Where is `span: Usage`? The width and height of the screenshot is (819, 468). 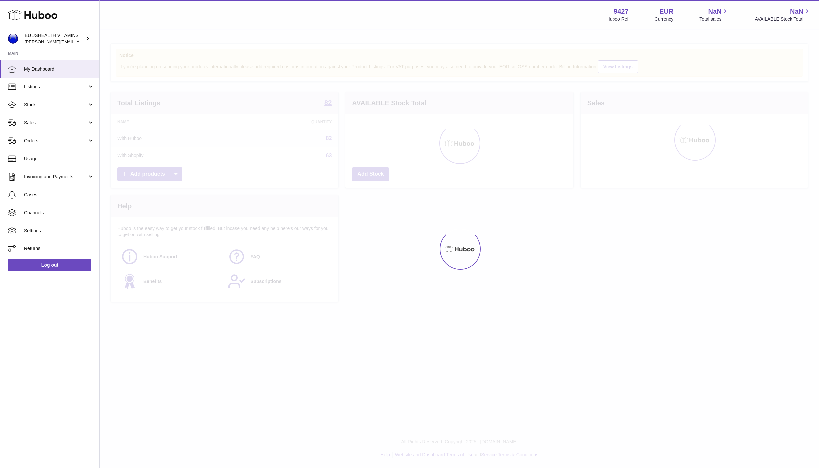
span: Usage is located at coordinates (59, 159).